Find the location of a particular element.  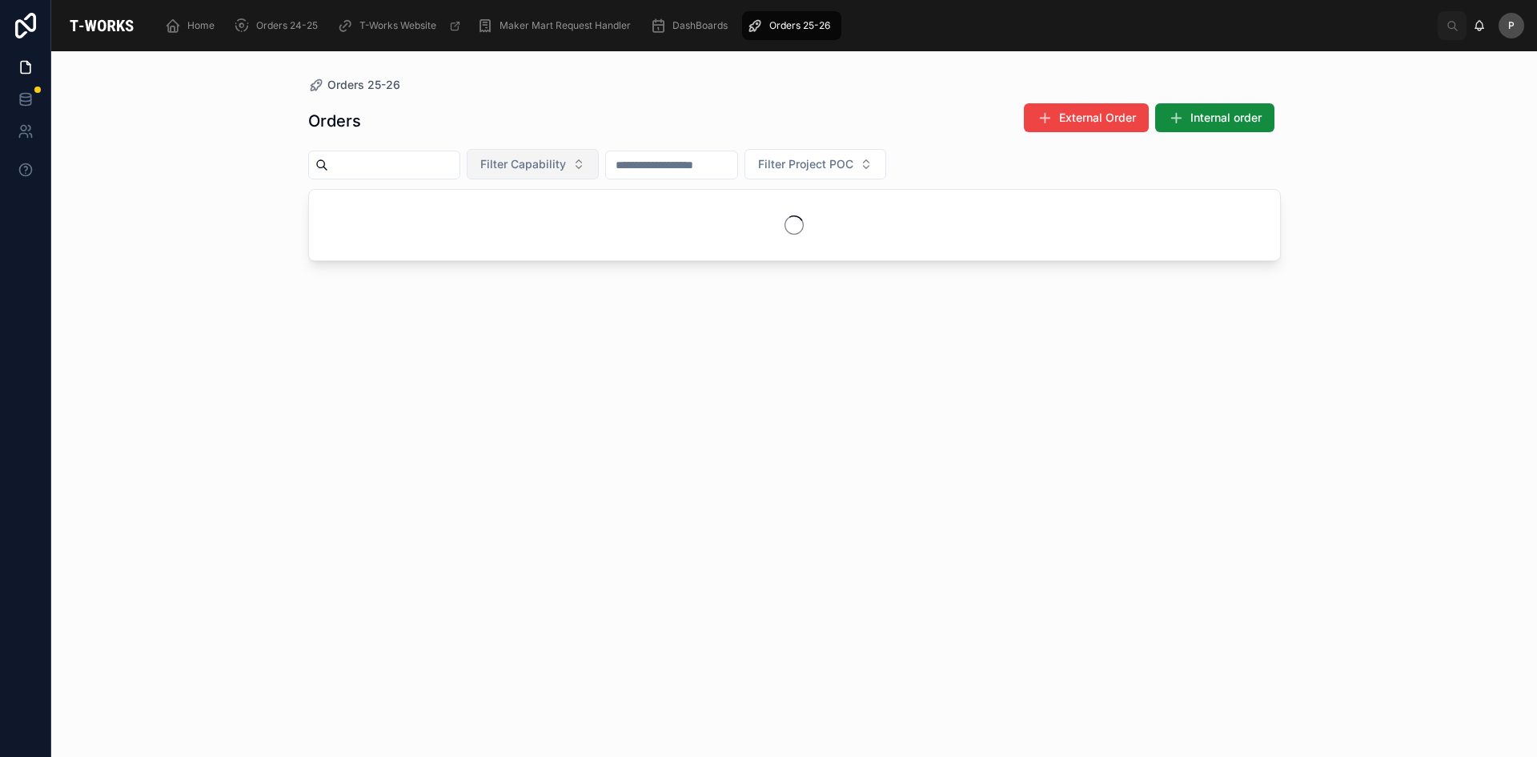

span: Home is located at coordinates (201, 26).